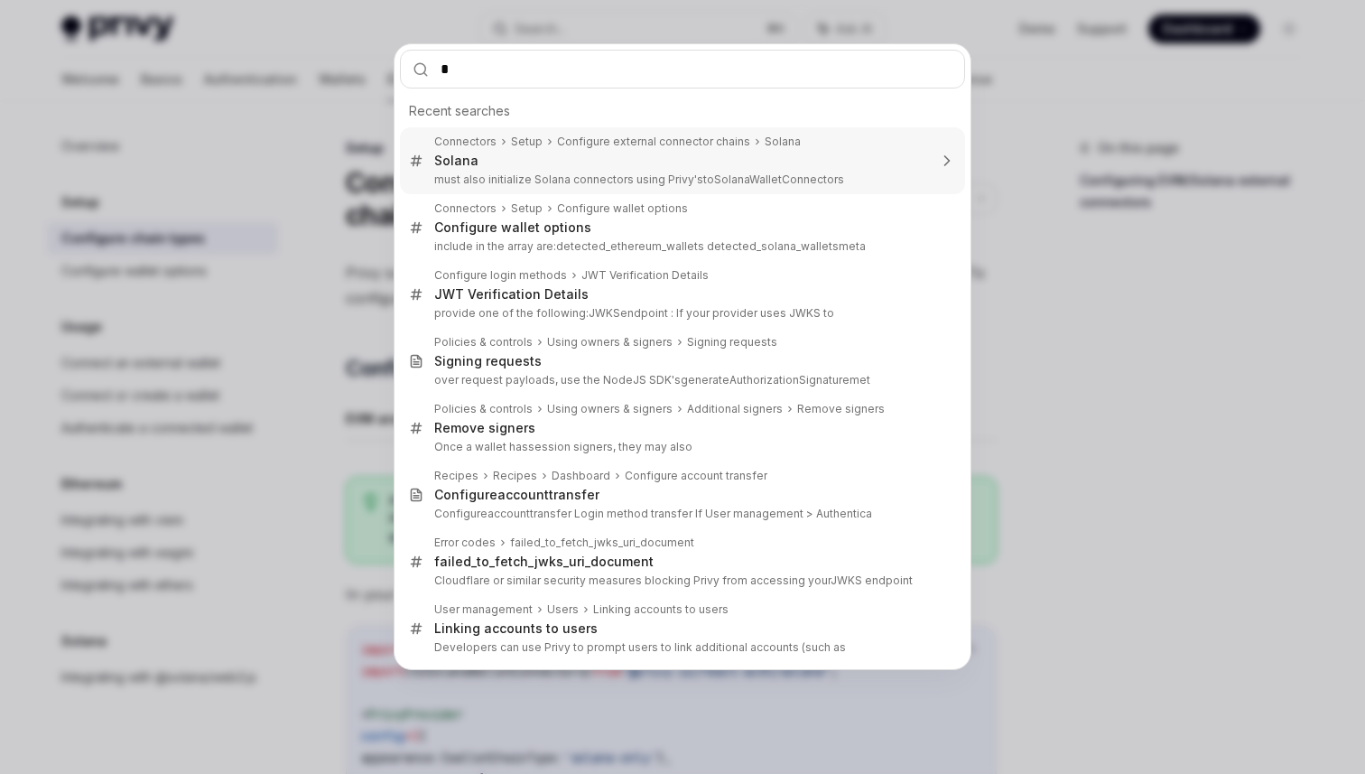  What do you see at coordinates (653, 142) in the screenshot?
I see `div: Configure external connector chains` at bounding box center [653, 142].